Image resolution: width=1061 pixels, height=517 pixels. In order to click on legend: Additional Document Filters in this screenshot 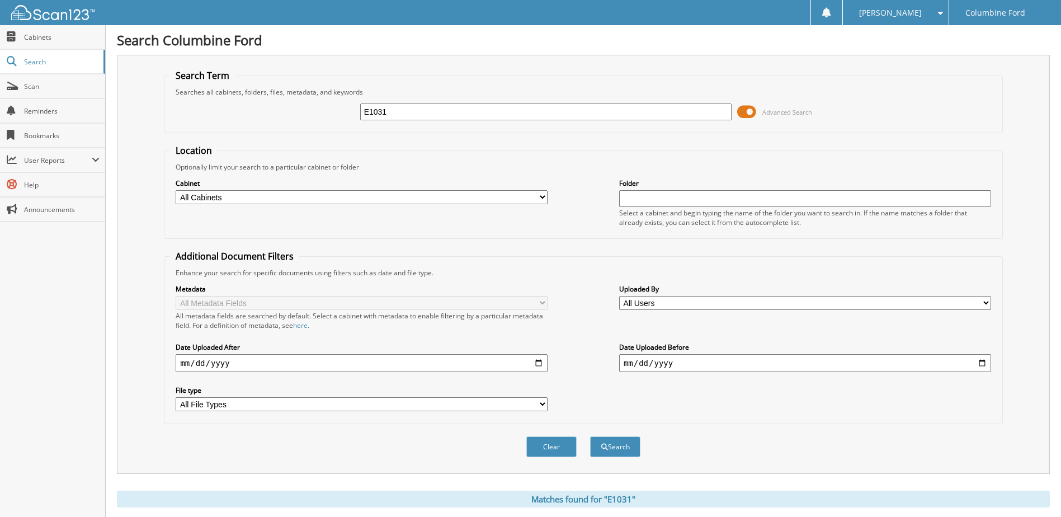, I will do `click(234, 256)`.